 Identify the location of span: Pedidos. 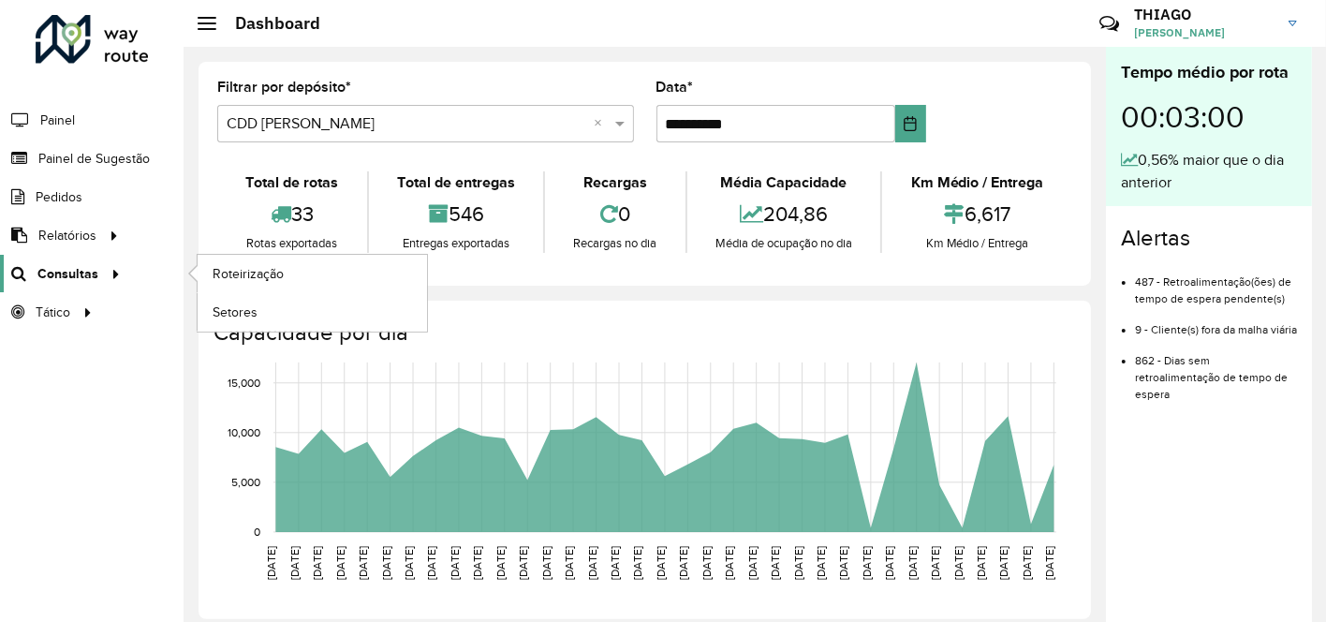
(59, 197).